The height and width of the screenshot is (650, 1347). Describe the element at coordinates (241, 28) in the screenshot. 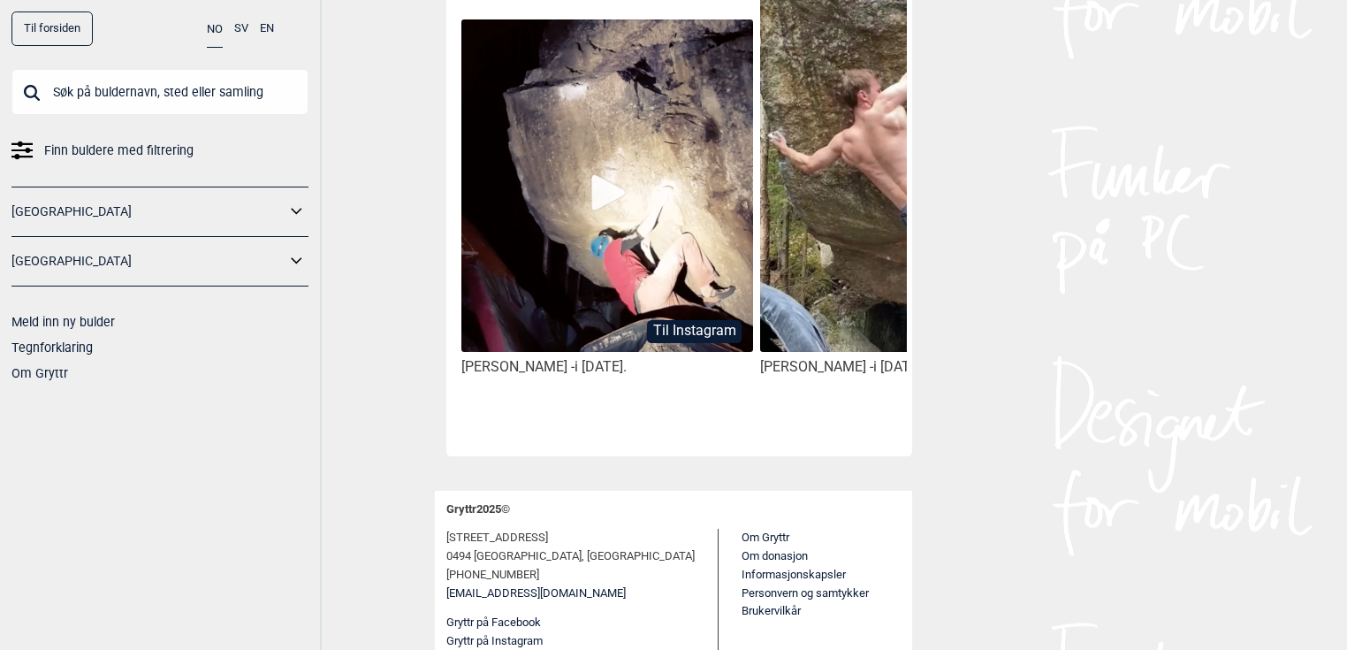

I see `button: SV` at that location.